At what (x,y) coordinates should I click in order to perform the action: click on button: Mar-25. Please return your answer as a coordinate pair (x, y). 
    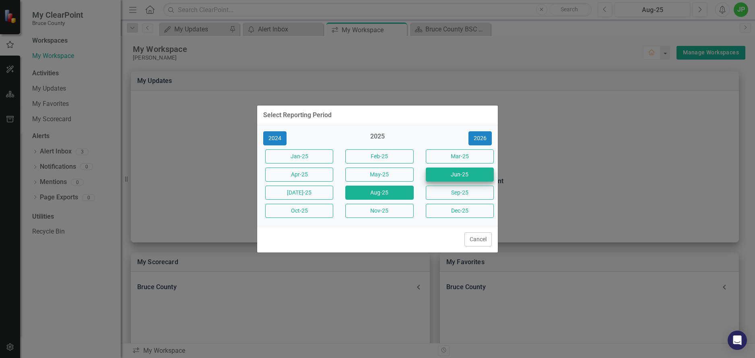
    Looking at the image, I should click on (460, 156).